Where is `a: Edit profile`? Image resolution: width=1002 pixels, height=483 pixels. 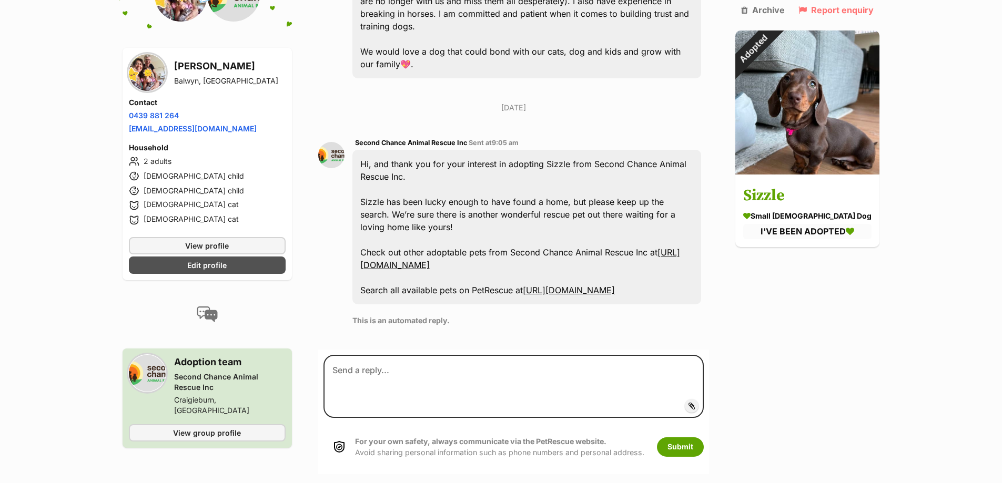
a: Edit profile is located at coordinates (207, 265).